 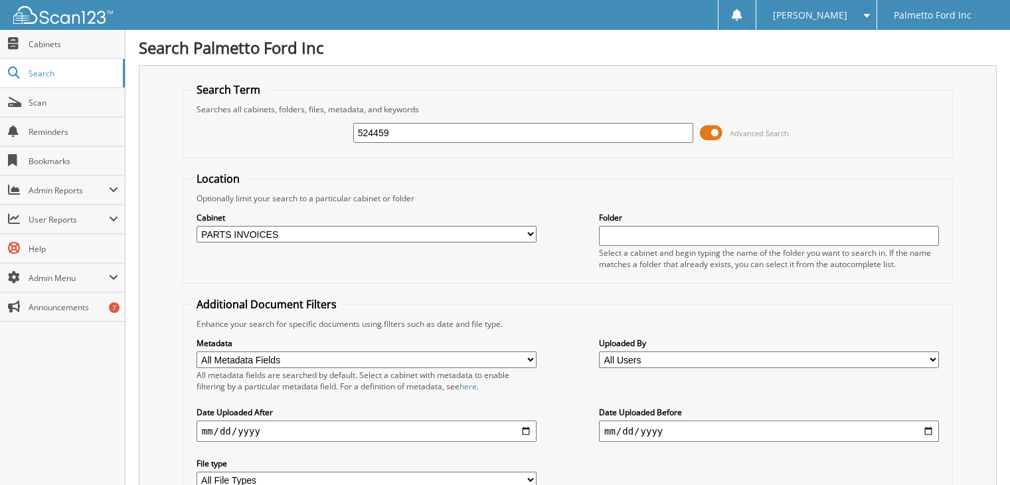 What do you see at coordinates (73, 131) in the screenshot?
I see `span: Reminders` at bounding box center [73, 131].